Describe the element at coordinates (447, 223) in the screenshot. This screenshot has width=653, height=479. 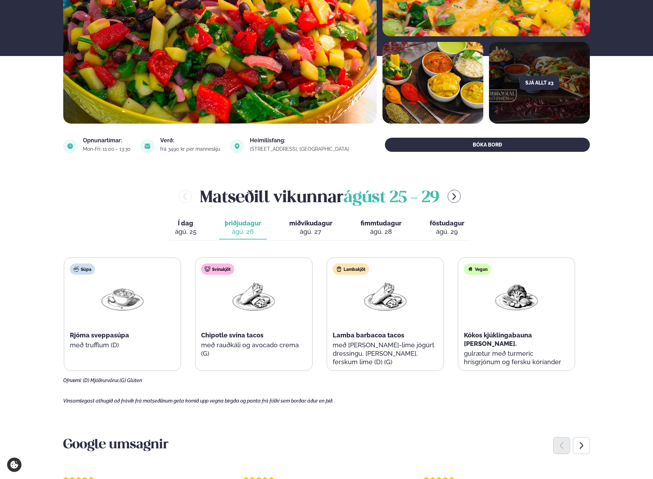
I see `span: föstudagur` at that location.